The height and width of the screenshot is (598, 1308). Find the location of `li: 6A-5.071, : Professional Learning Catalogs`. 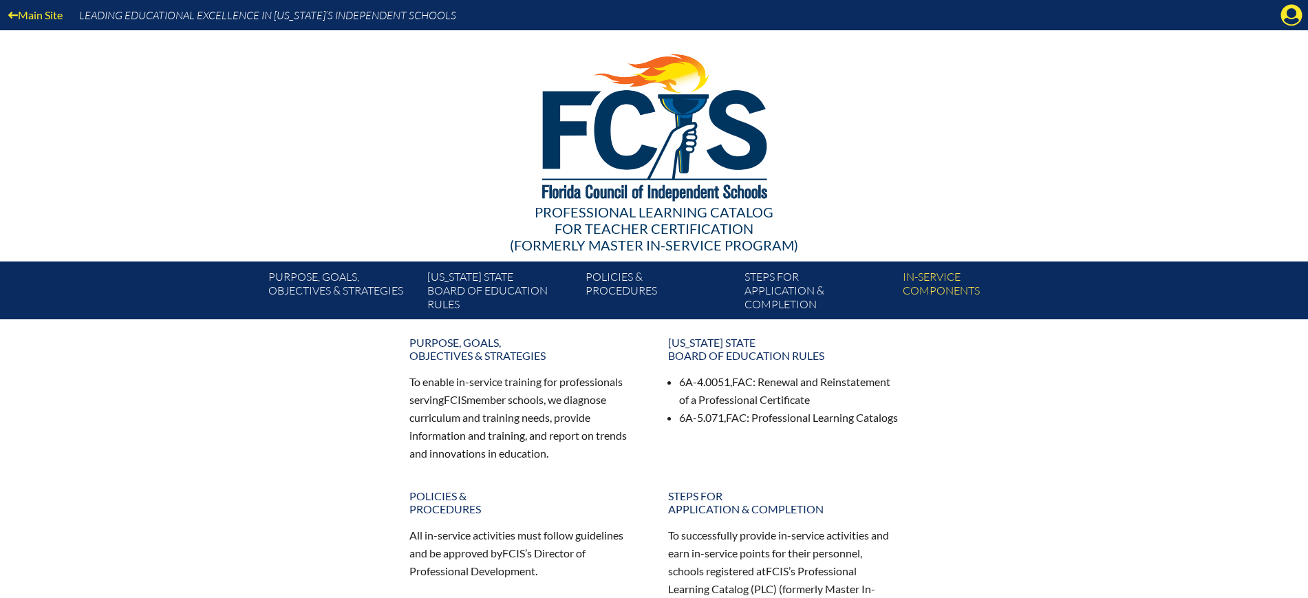

li: 6A-5.071, : Professional Learning Catalogs is located at coordinates (789, 418).